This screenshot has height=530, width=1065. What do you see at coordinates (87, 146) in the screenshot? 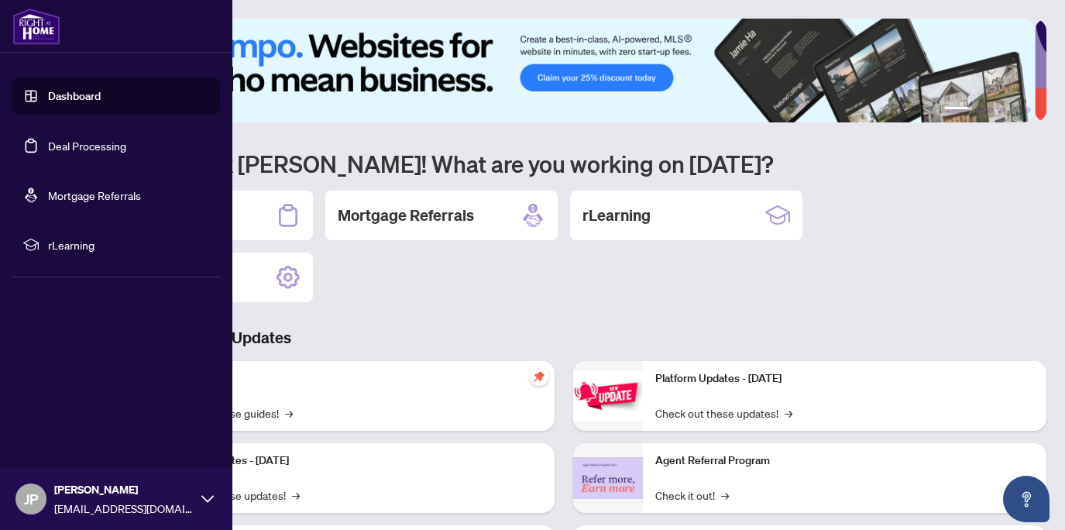
I see `a: Deal Processing` at bounding box center [87, 146].